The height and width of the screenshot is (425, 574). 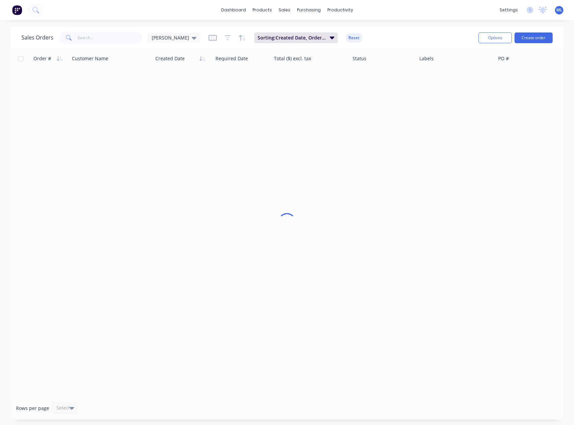 I want to click on span: Sorting: Created Date, Order #, so click(x=292, y=38).